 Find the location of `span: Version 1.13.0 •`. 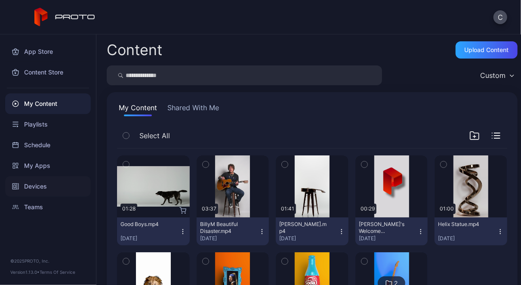

span: Version 1.13.0 • is located at coordinates (25, 272).